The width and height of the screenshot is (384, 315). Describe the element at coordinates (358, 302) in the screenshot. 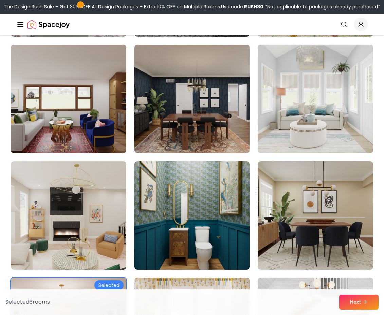

I see `button: Next` at that location.